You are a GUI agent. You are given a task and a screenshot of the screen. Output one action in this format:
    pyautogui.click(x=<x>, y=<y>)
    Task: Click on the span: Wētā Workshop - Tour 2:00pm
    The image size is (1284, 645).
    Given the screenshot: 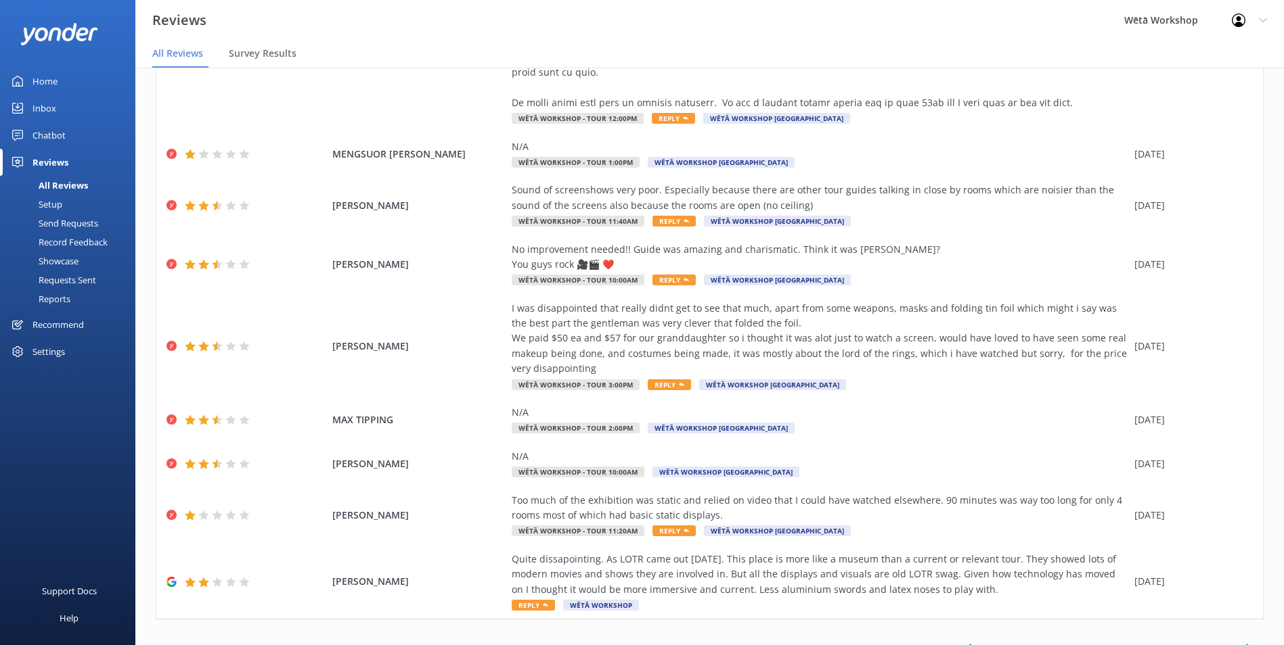 What is the action you would take?
    pyautogui.click(x=575, y=428)
    